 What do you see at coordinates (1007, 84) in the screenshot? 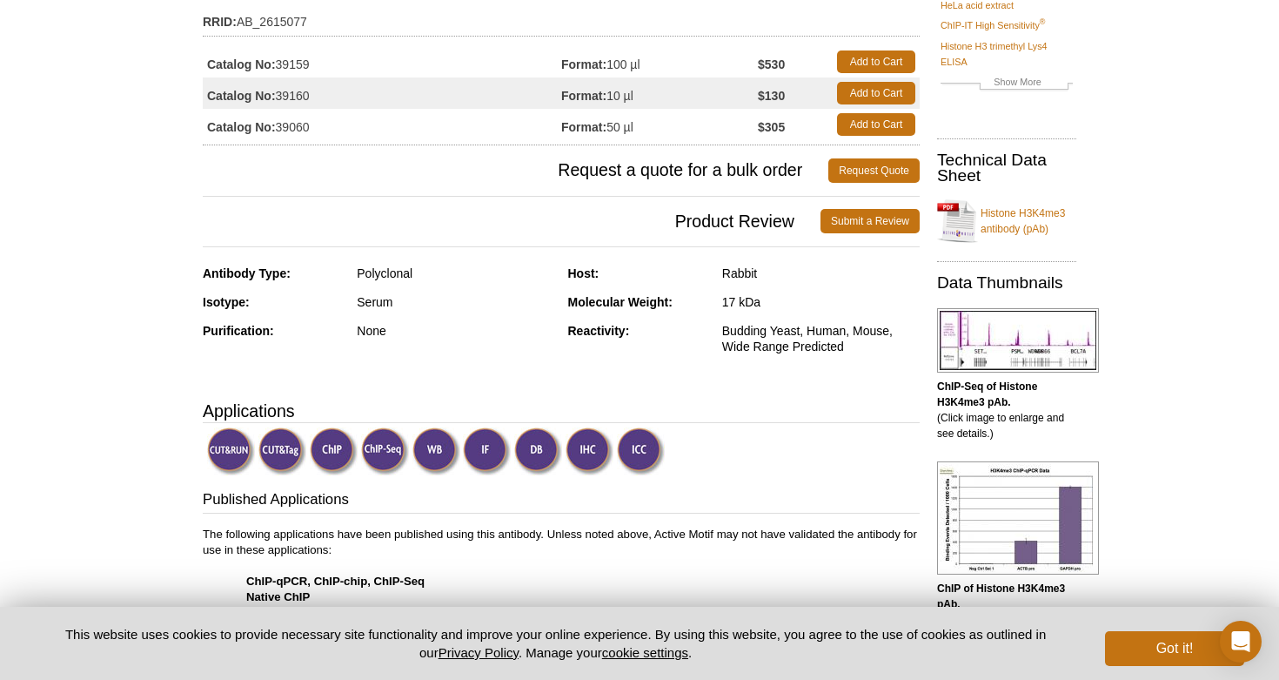
I see `a: Show More` at bounding box center [1007, 84].